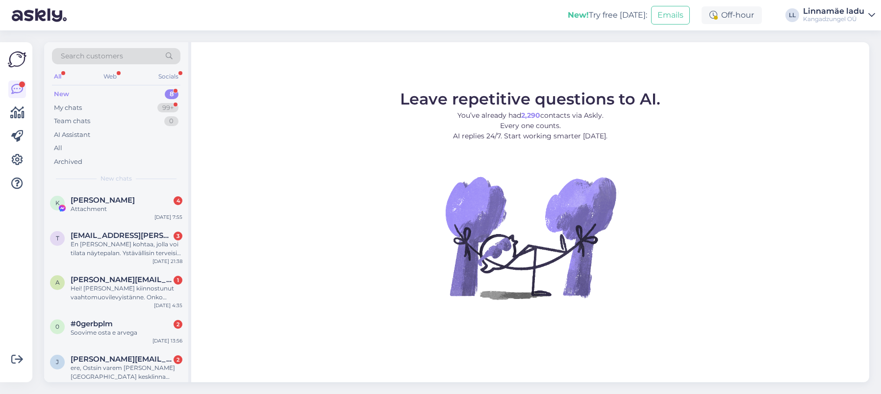 The width and height of the screenshot is (881, 394). Describe the element at coordinates (839, 15) in the screenshot. I see `a: Linnamäe laduKangadzungel OÜ` at that location.